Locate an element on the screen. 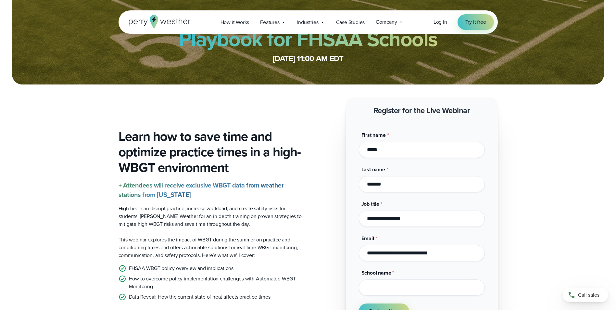 This screenshot has width=616, height=310. span: Last name is located at coordinates (373, 169).